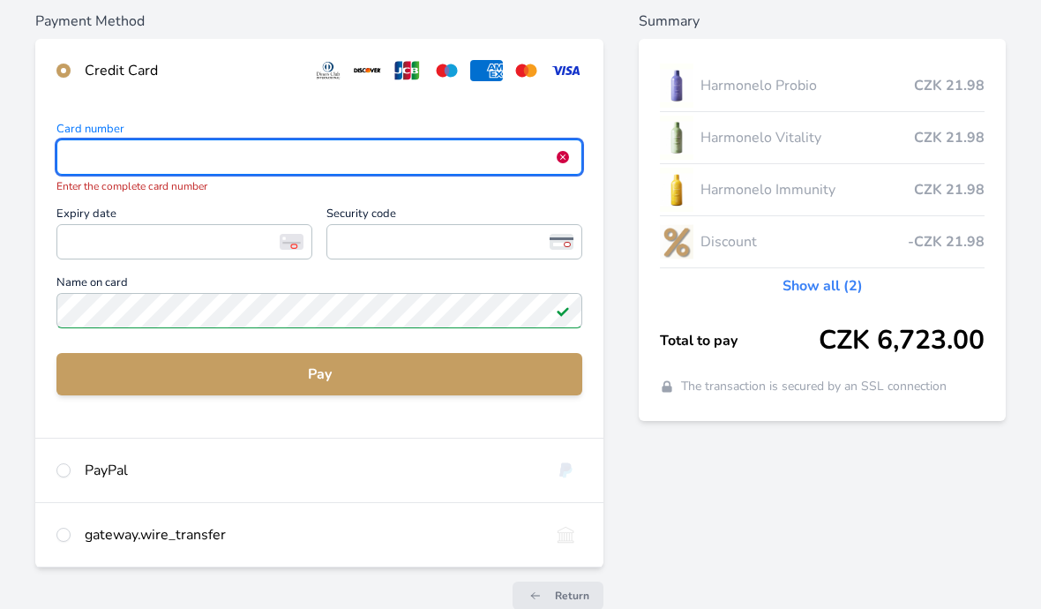 Image resolution: width=1041 pixels, height=609 pixels. What do you see at coordinates (319, 21) in the screenshot?
I see `h6: Payment Method` at bounding box center [319, 21].